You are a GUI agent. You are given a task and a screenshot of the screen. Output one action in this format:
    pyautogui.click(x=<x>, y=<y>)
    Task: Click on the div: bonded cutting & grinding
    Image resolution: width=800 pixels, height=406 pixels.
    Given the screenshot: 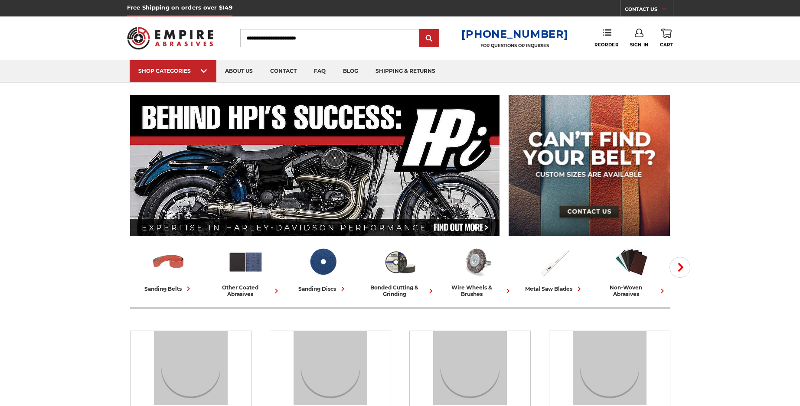 What is the action you would take?
    pyautogui.click(x=400, y=291)
    